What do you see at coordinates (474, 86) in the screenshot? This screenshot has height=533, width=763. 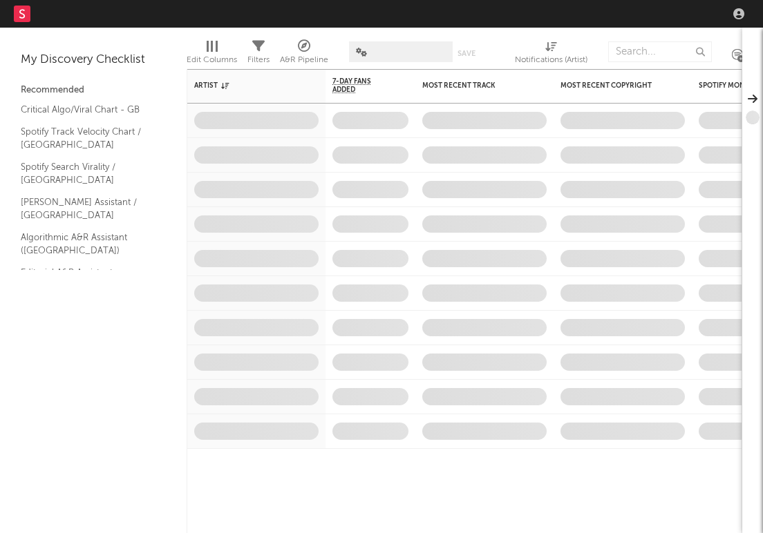 I see `div: Most Recent Track` at bounding box center [474, 86].